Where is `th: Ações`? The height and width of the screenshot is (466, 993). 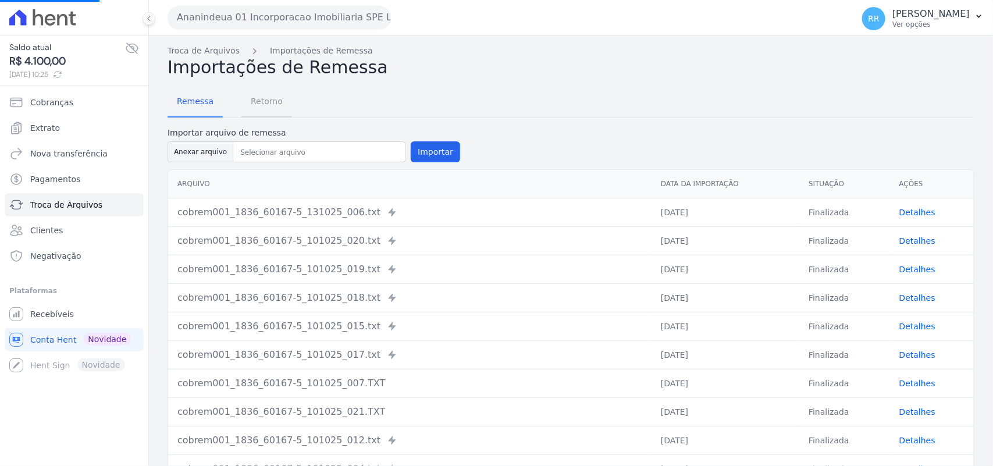 th: Ações is located at coordinates (932, 184).